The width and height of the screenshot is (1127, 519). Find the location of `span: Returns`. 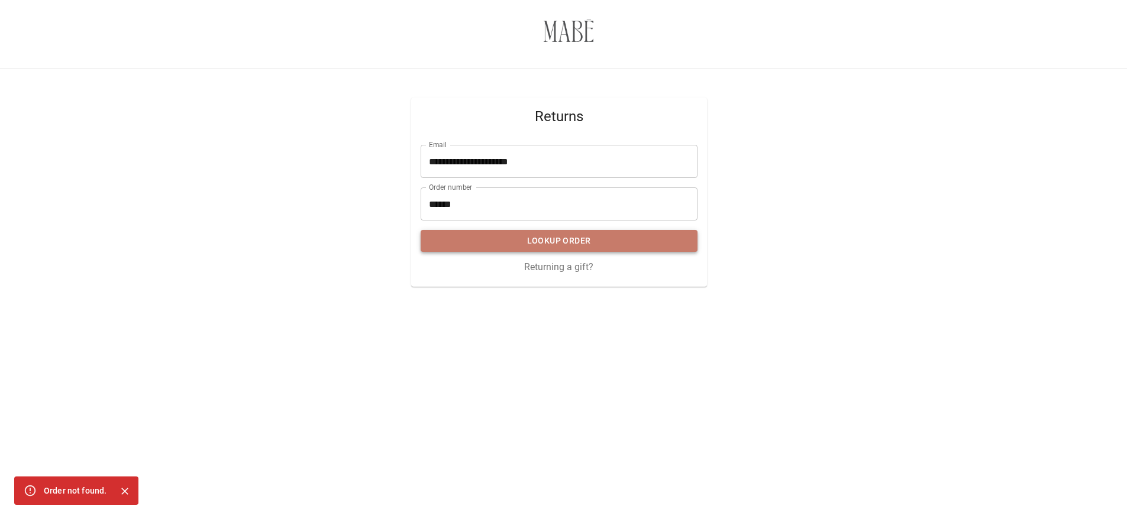

span: Returns is located at coordinates (559, 116).